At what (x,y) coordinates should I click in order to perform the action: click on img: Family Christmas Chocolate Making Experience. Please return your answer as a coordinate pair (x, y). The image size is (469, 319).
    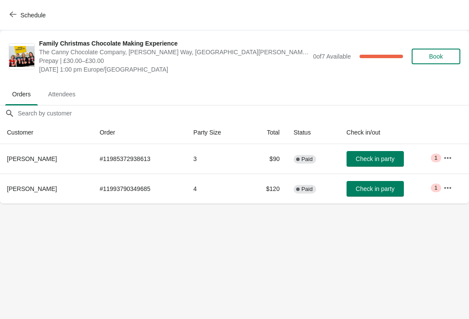
    Looking at the image, I should click on (22, 56).